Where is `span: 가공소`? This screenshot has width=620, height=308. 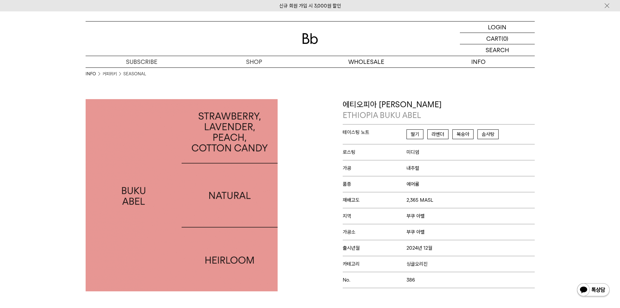 span: 가공소 is located at coordinates (375, 232).